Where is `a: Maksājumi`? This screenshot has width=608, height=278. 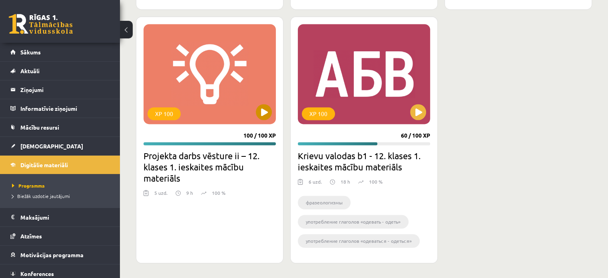 a: Maksājumi is located at coordinates (60, 217).